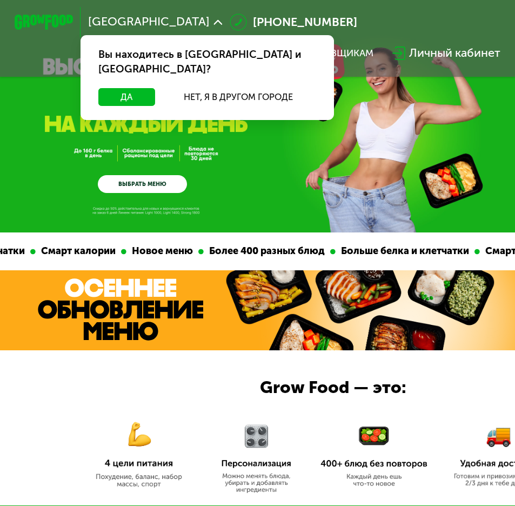 The image size is (515, 506). What do you see at coordinates (142, 184) in the screenshot?
I see `a: ВЫБРАТЬ МЕНЮ` at bounding box center [142, 184].